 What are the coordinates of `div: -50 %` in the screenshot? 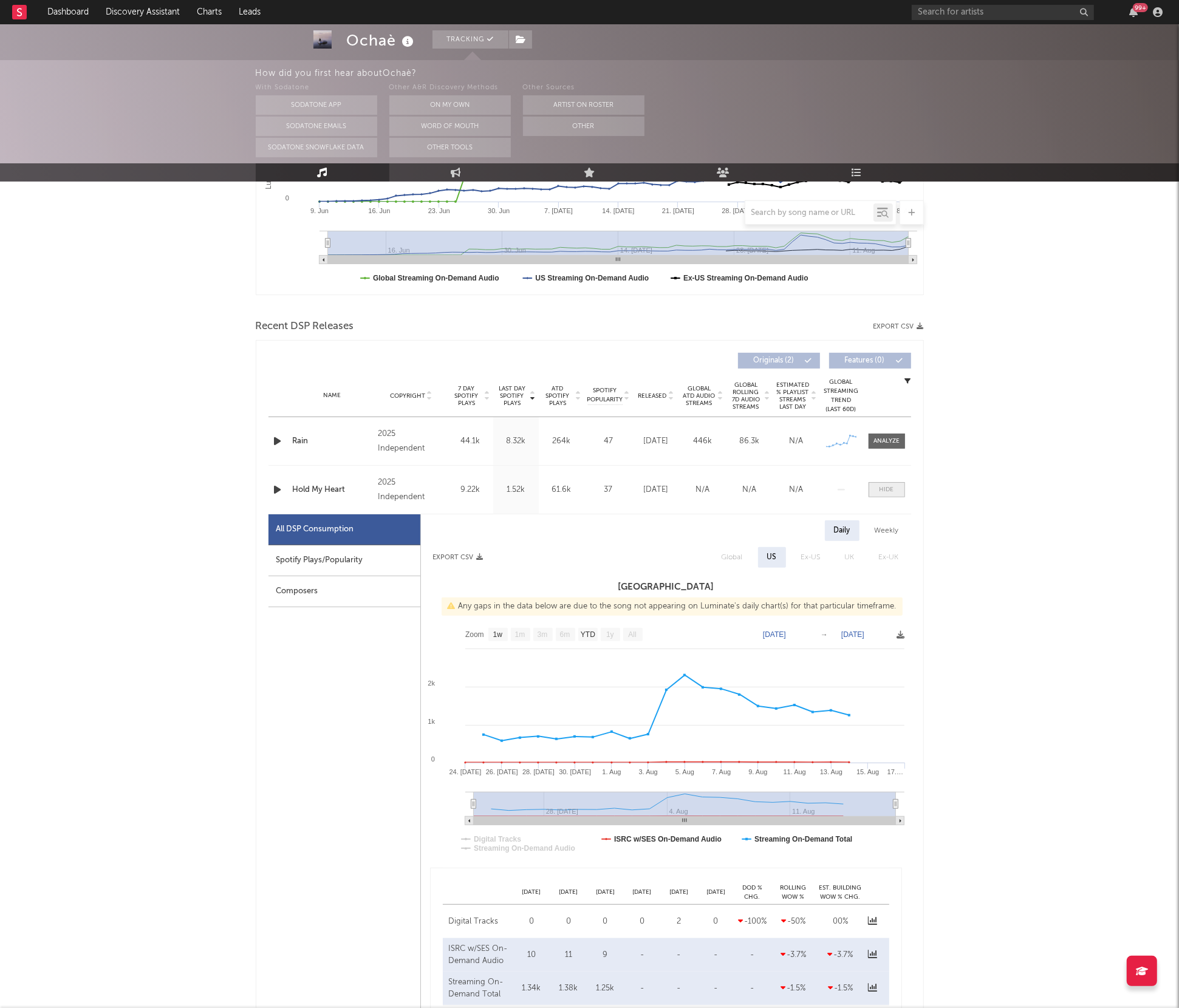 It's located at (794, 922).